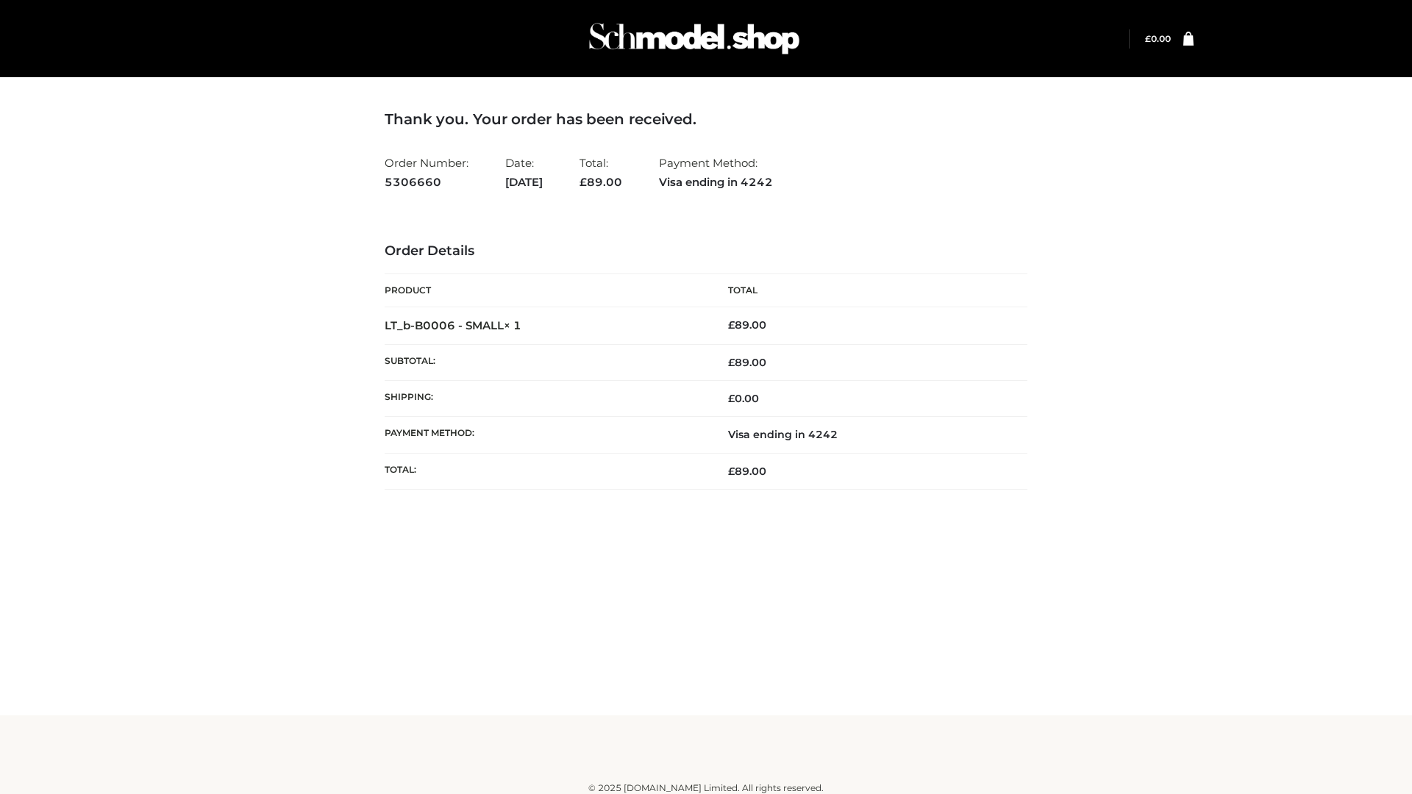 This screenshot has width=1412, height=794. Describe the element at coordinates (866, 290) in the screenshot. I see `th: Total` at that location.